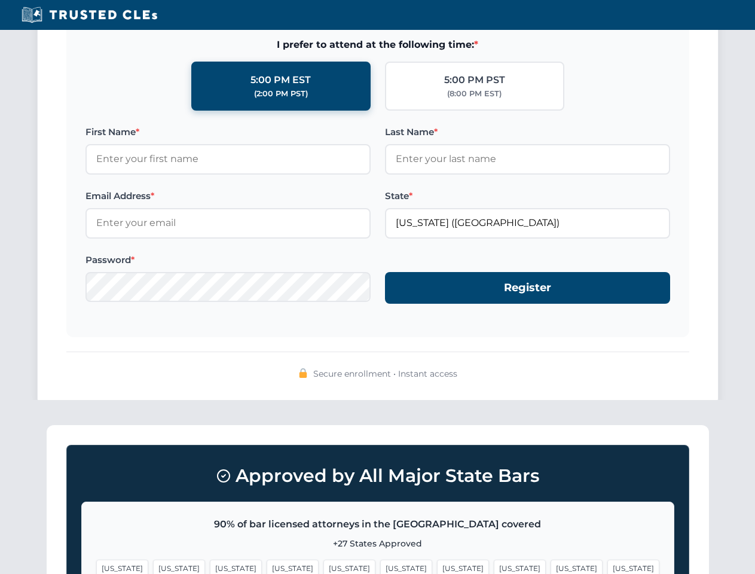 The width and height of the screenshot is (755, 574). What do you see at coordinates (228, 260) in the screenshot?
I see `label: Password` at bounding box center [228, 260].